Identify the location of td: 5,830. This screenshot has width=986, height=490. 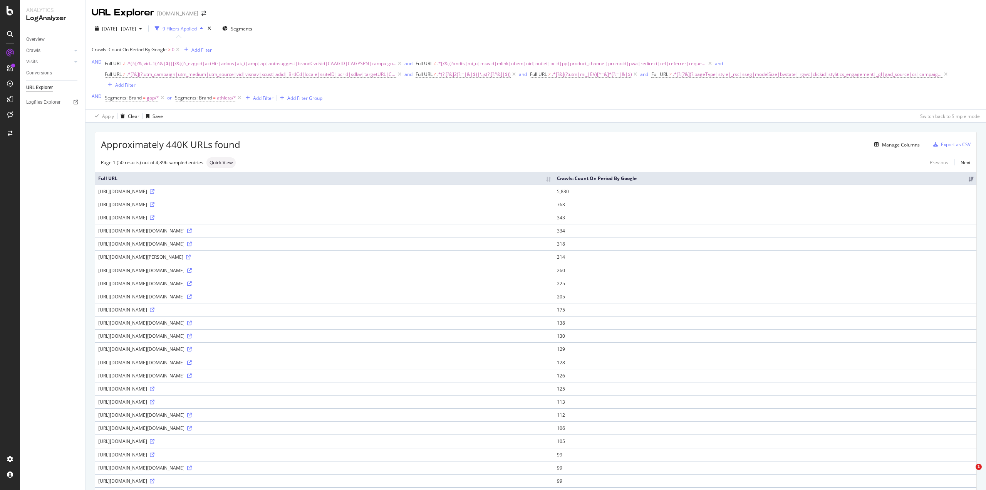
(765, 191).